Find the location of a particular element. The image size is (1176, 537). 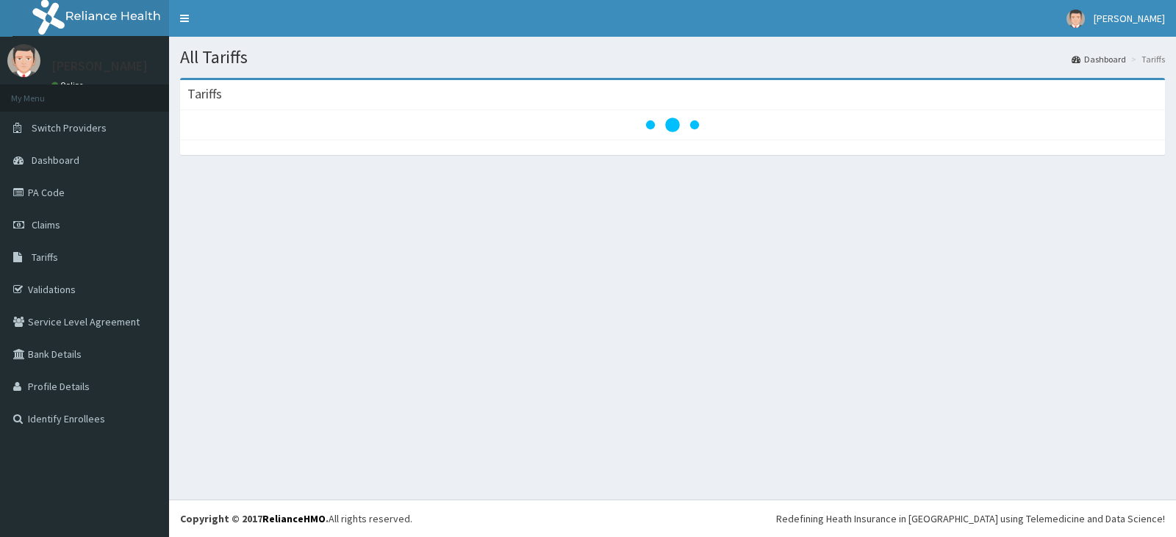

h3: Tariffs is located at coordinates (204, 94).